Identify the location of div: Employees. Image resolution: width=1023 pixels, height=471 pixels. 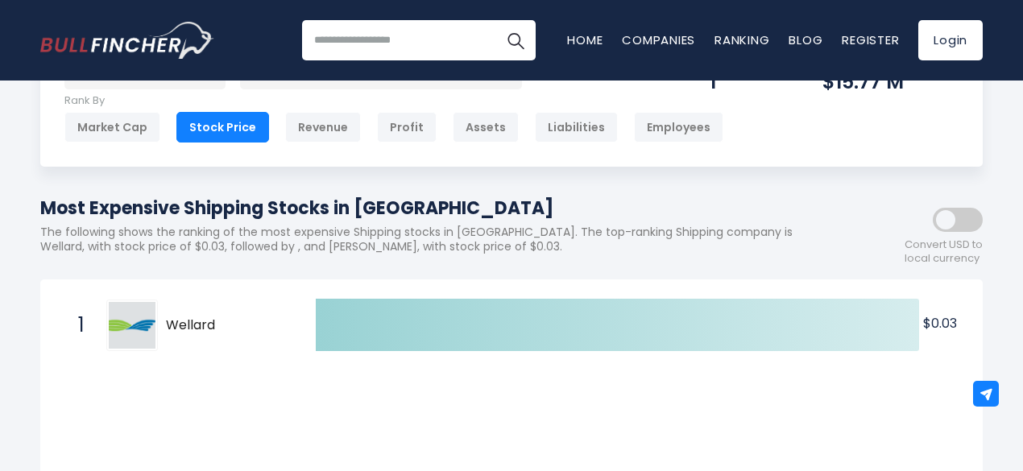
(678, 127).